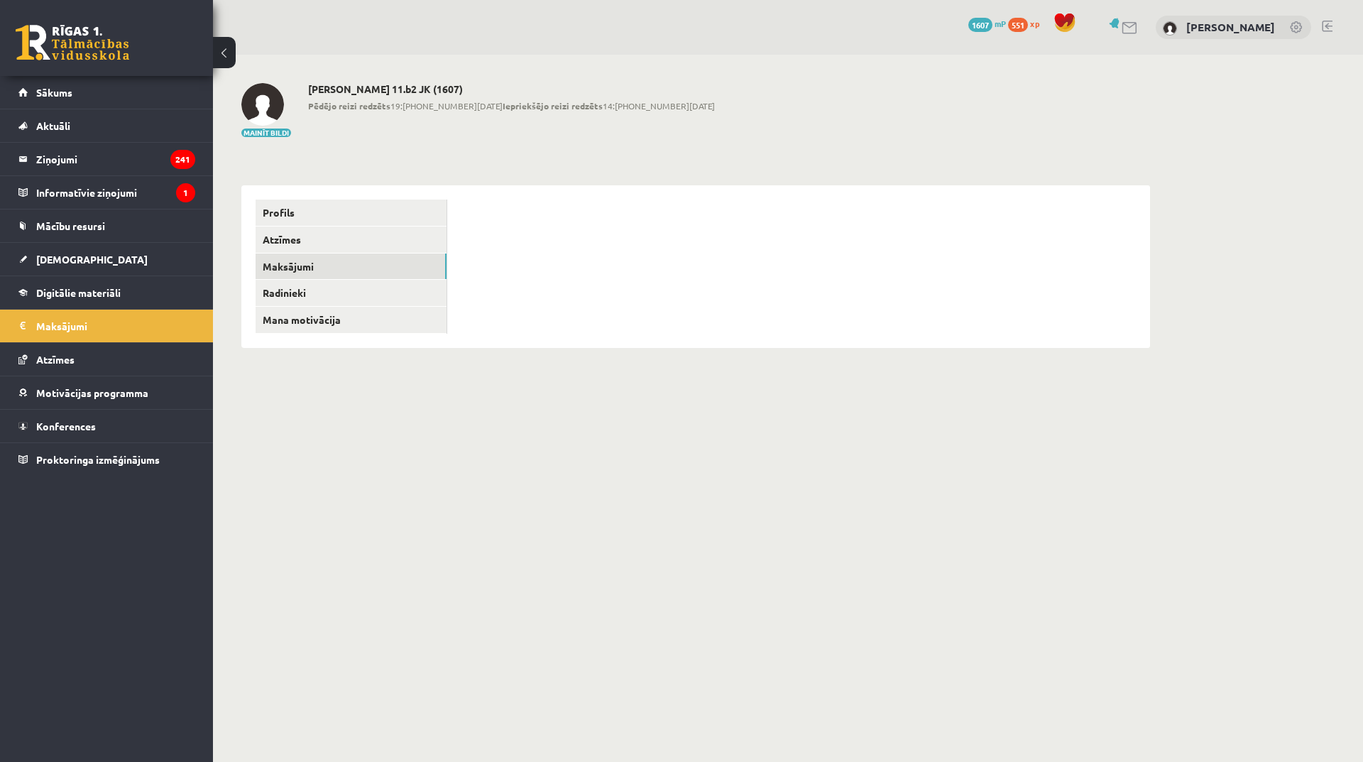 This screenshot has width=1363, height=762. What do you see at coordinates (106, 292) in the screenshot?
I see `a: Digitālie materiāli` at bounding box center [106, 292].